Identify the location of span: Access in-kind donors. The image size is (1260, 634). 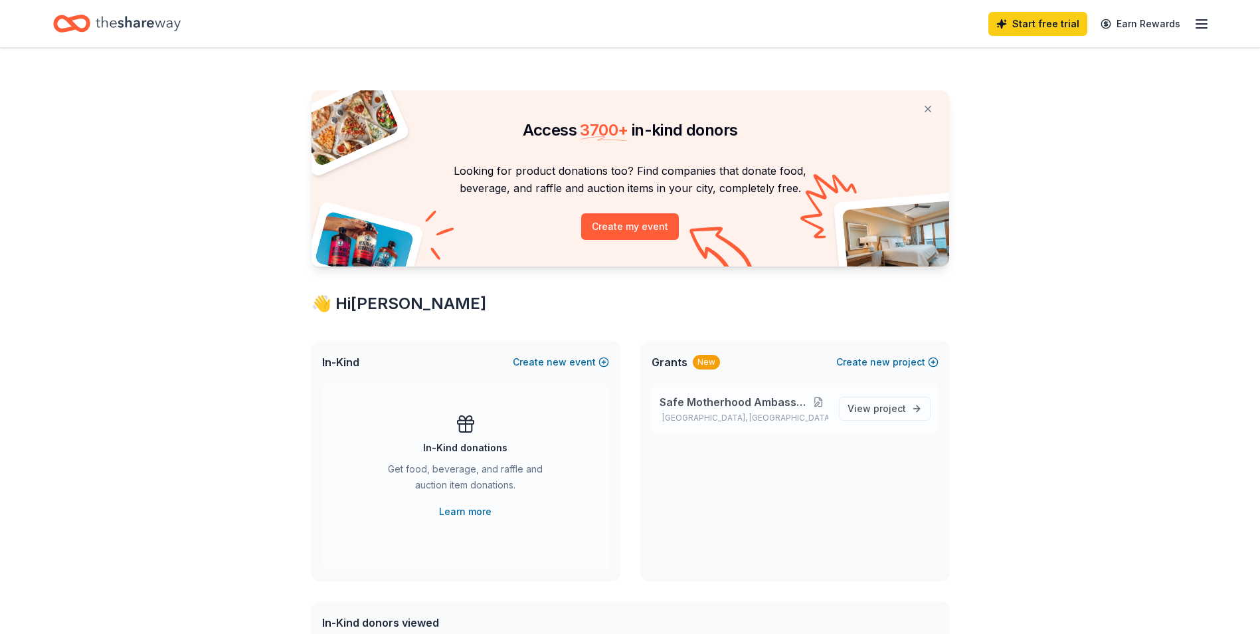
(630, 130).